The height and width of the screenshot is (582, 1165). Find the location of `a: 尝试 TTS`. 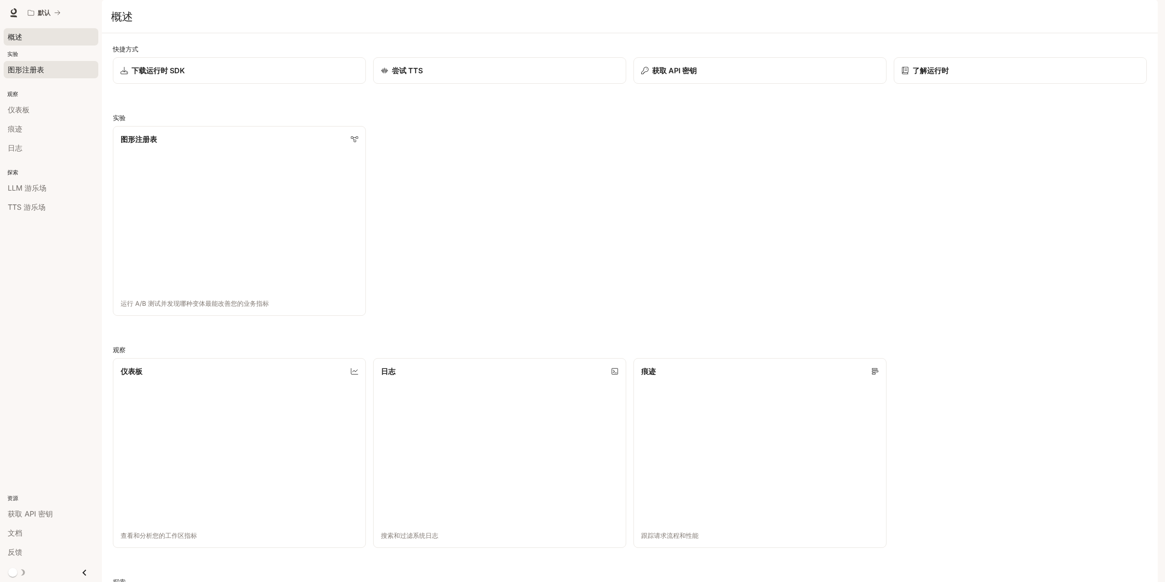

a: 尝试 TTS is located at coordinates (500, 71).